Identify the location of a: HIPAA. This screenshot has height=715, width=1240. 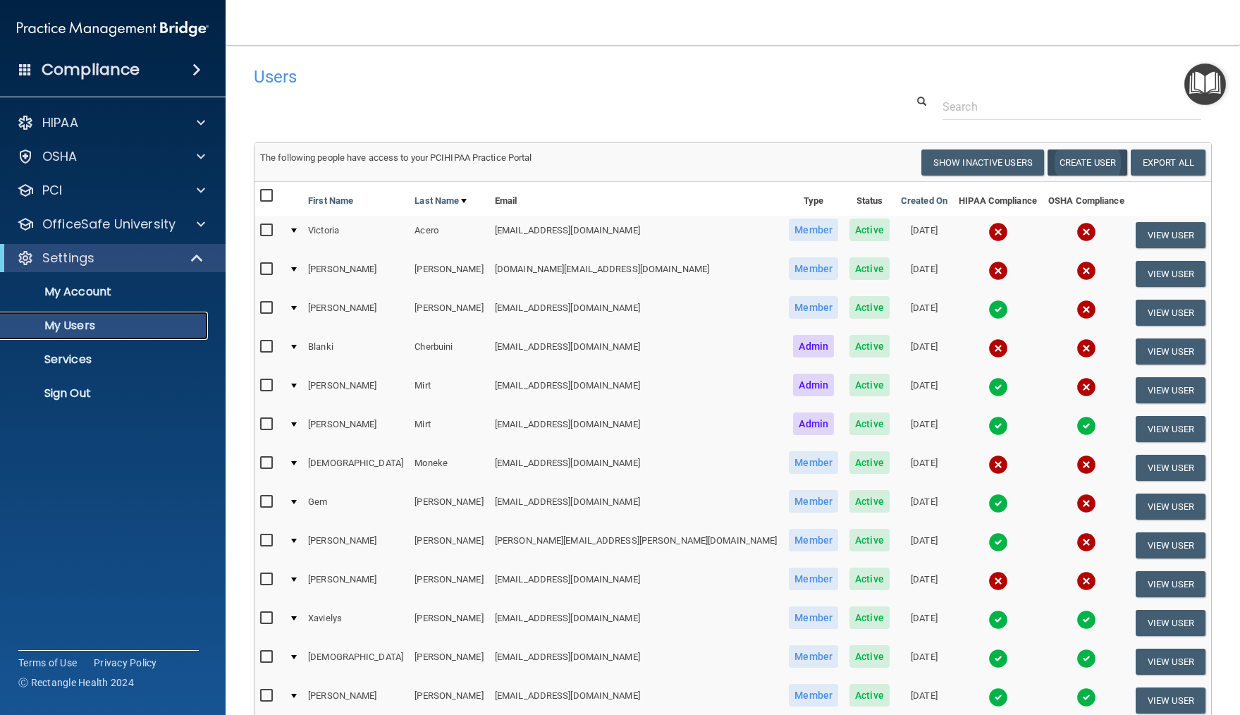
(111, 123).